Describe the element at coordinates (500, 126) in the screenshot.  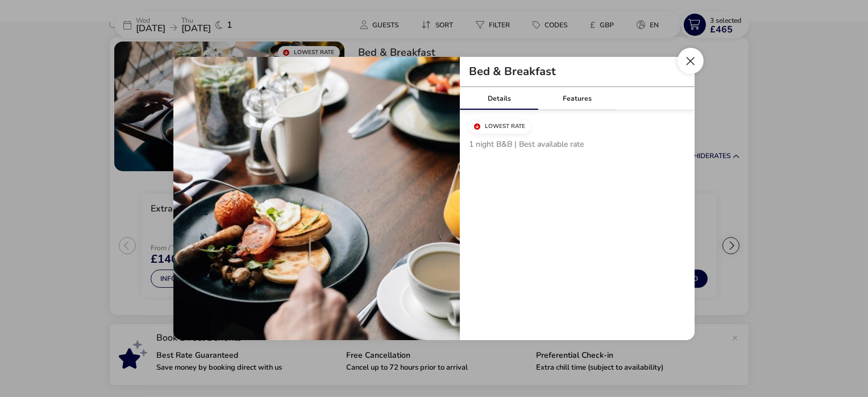
I see `div: Lowest Rate` at that location.